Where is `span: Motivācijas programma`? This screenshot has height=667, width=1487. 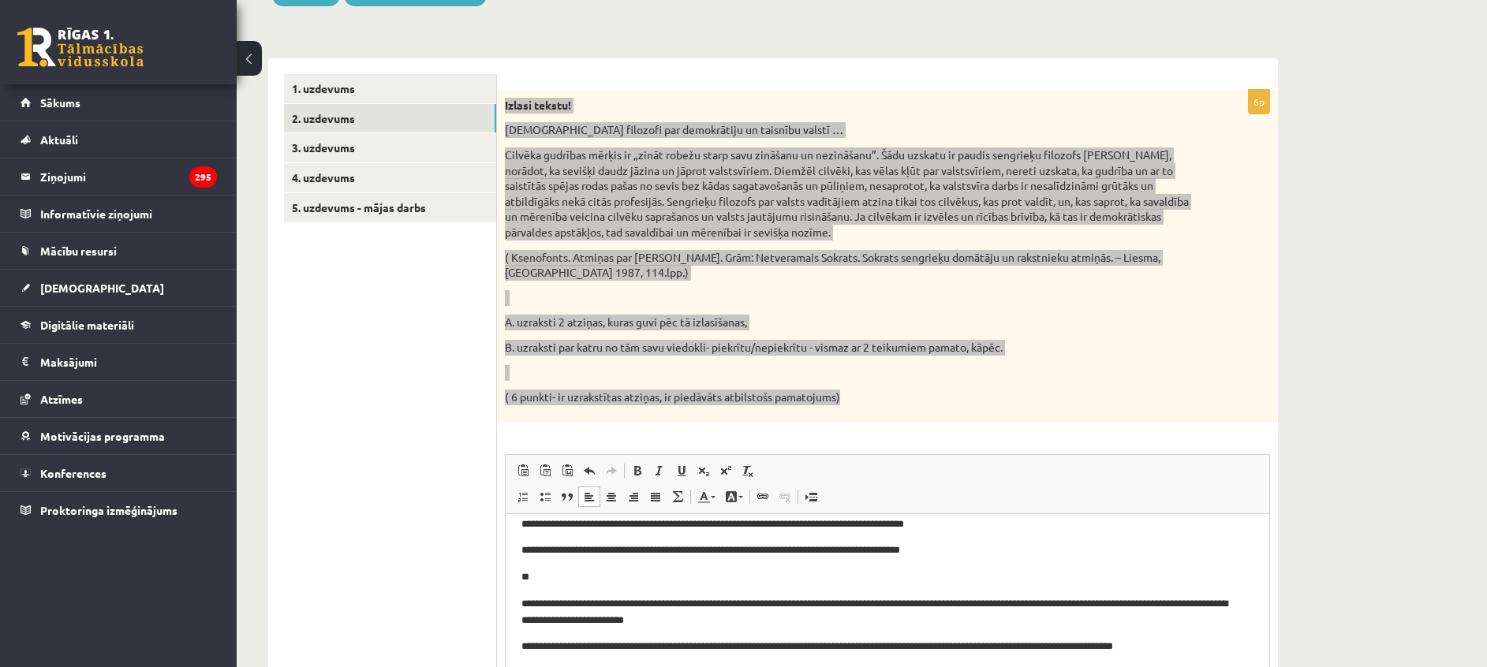
span: Motivācijas programma is located at coordinates (103, 436).